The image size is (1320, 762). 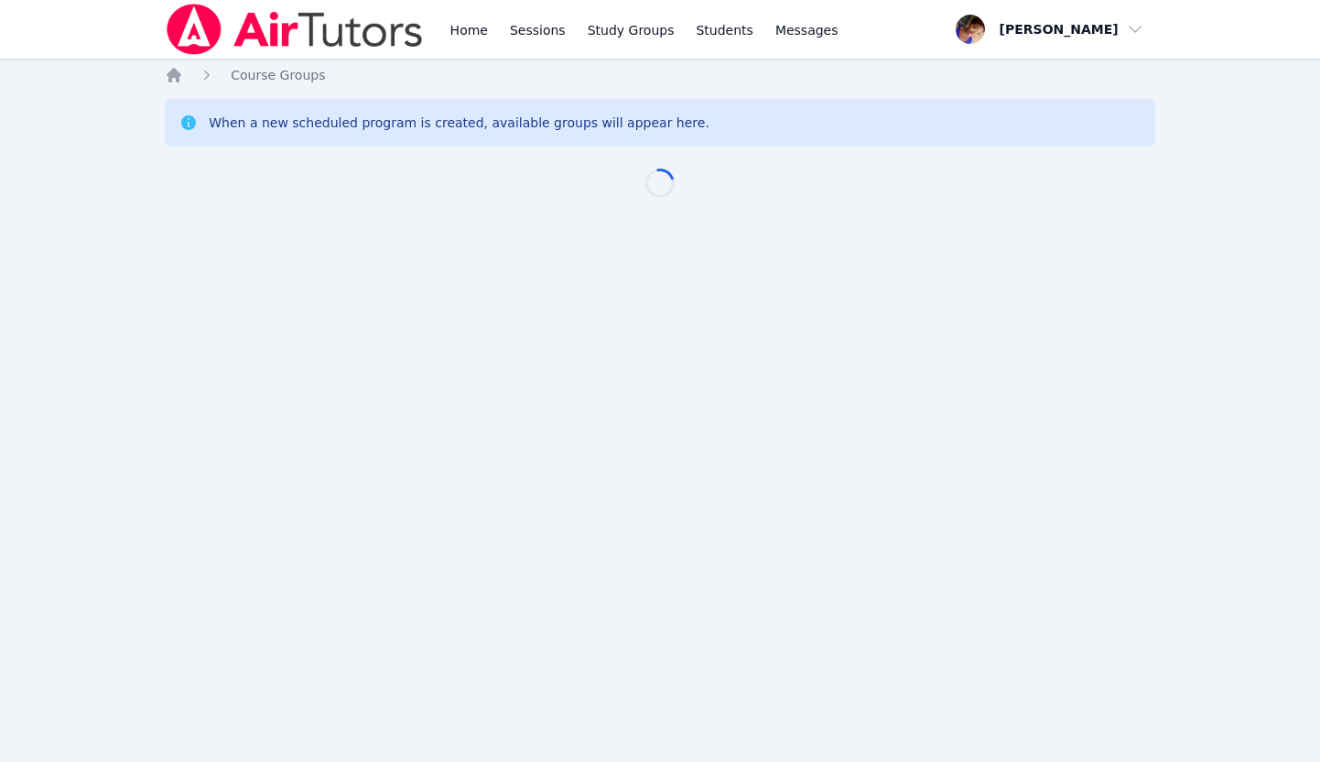 What do you see at coordinates (277, 75) in the screenshot?
I see `a: Course Groups` at bounding box center [277, 75].